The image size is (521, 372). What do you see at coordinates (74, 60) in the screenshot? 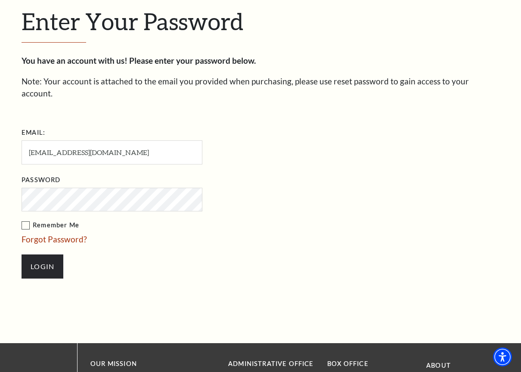
I see `strong: You have an account with us!` at bounding box center [74, 60].